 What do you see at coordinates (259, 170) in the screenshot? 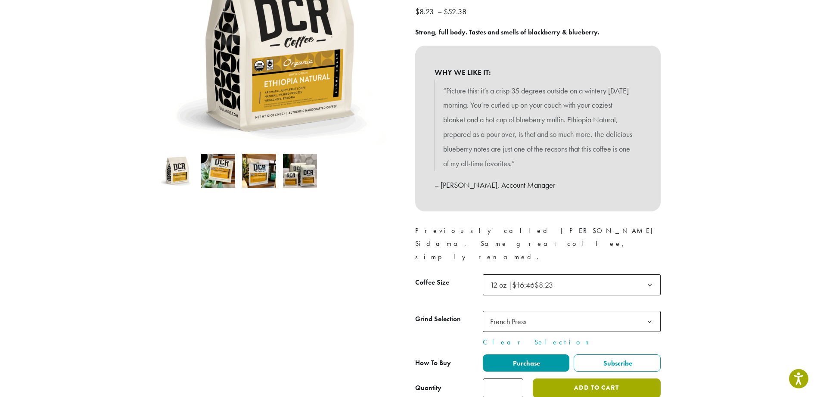
I see `img: Ethiopia Natural - Image 3` at bounding box center [259, 170].